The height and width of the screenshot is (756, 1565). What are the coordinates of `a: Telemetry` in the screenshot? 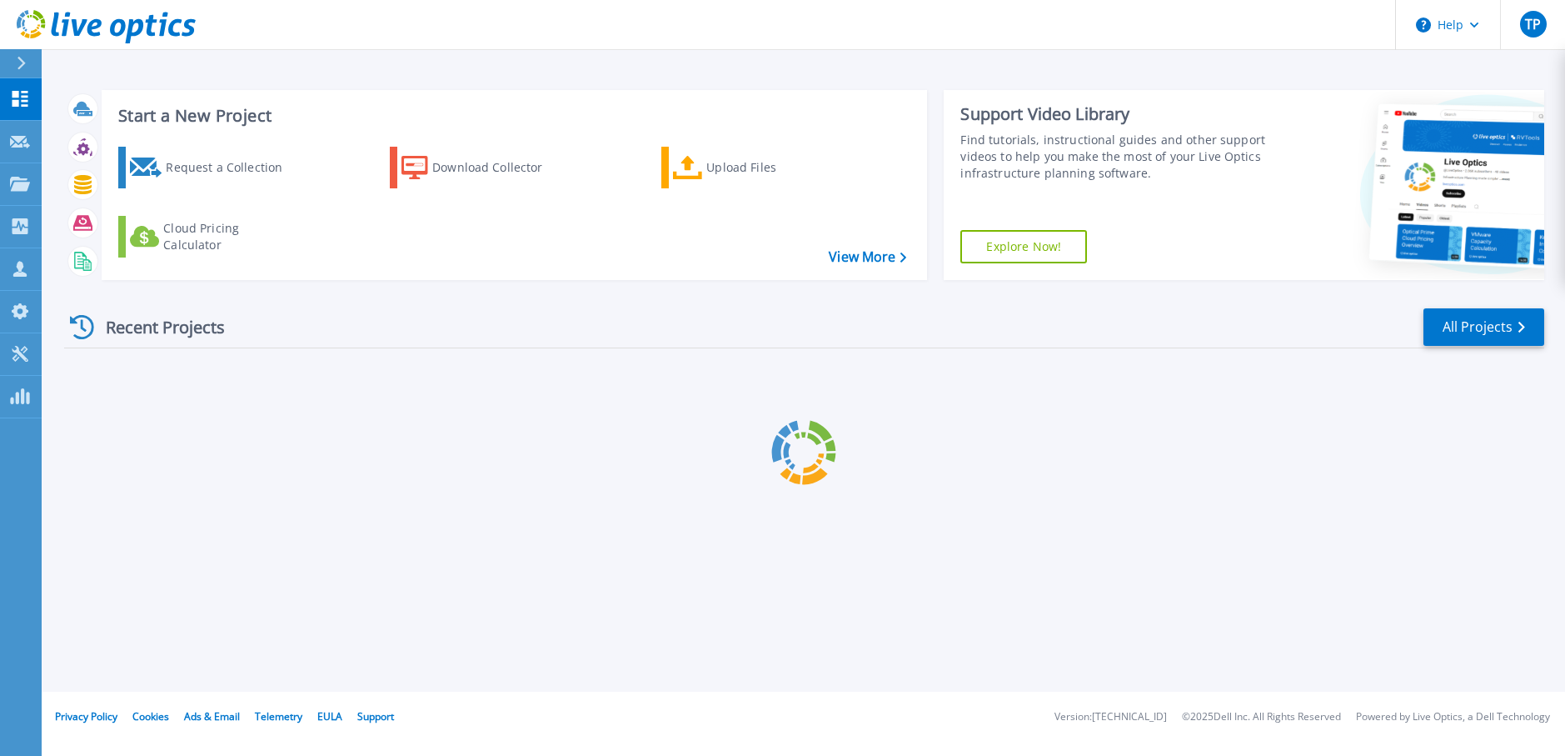 It's located at (278, 716).